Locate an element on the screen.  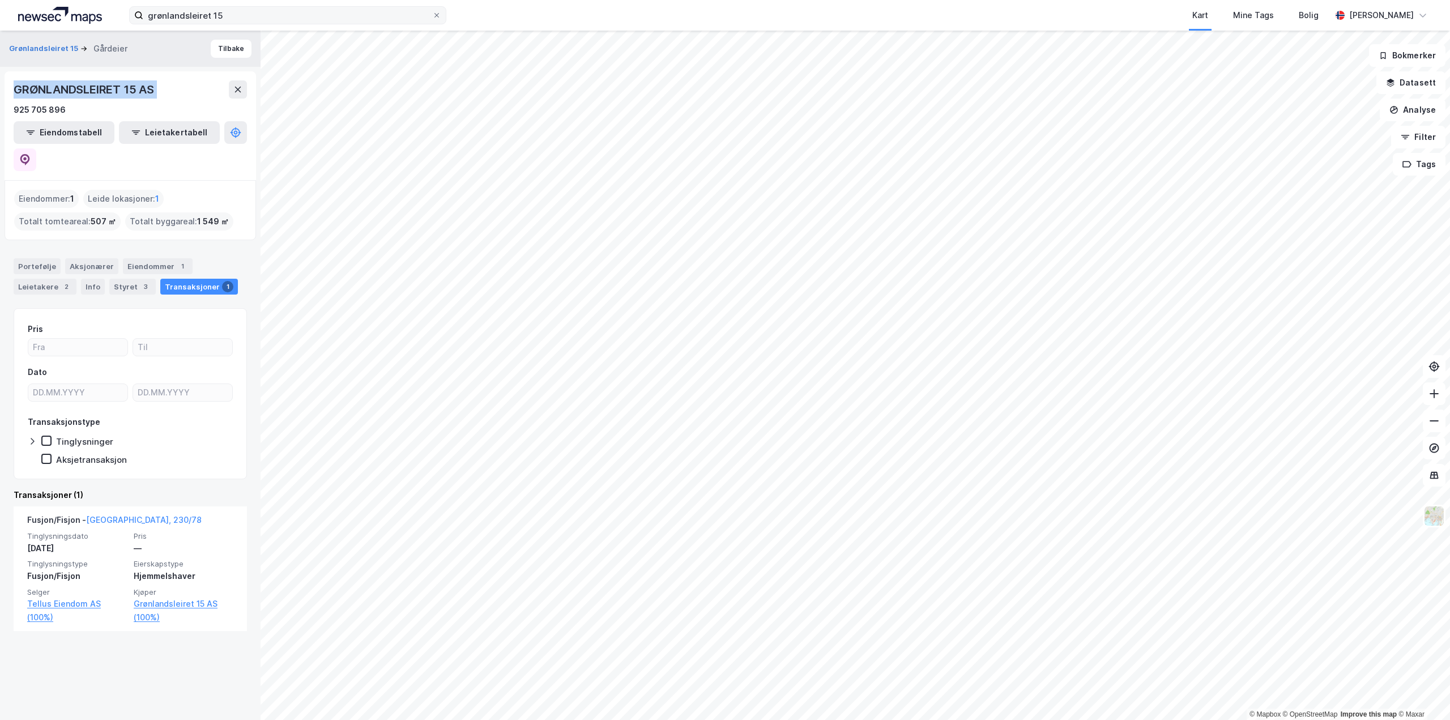
span: 1 549 ㎡ is located at coordinates (213, 221).